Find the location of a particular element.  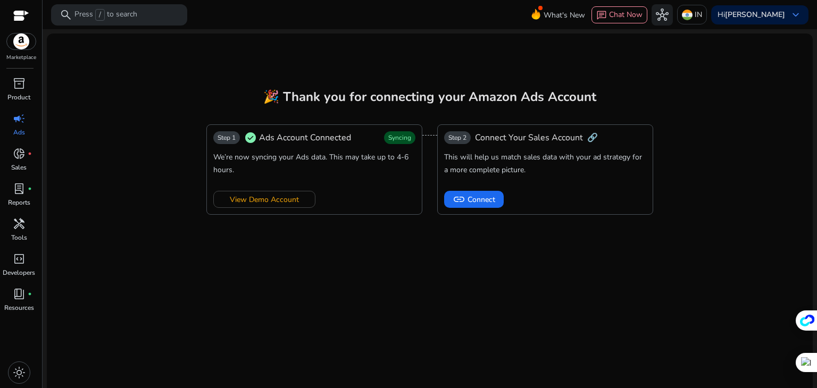

img: amazon.svg is located at coordinates (21, 41).